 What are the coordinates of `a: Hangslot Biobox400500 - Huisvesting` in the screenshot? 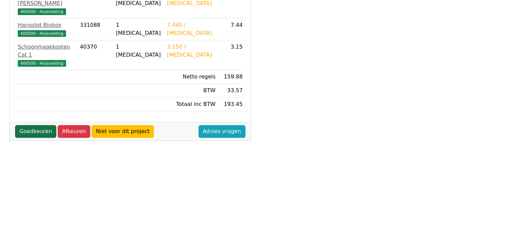 It's located at (46, 29).